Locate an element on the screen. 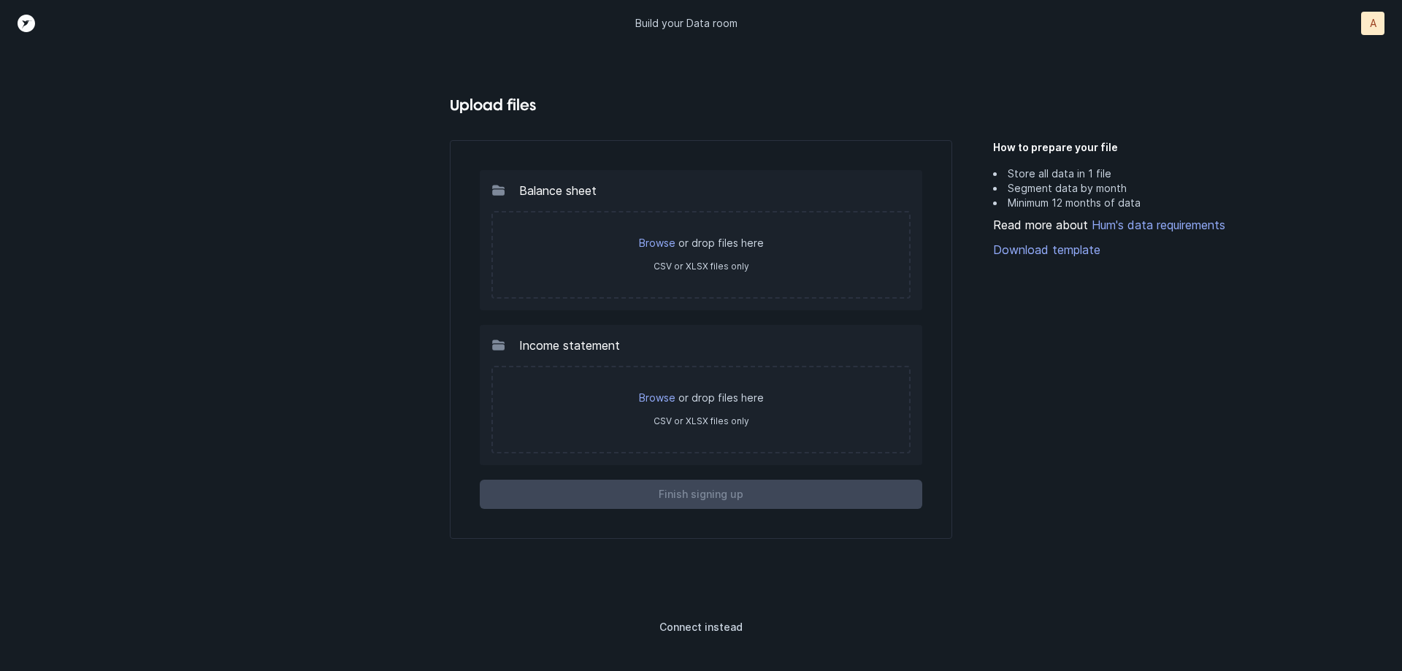 Image resolution: width=1402 pixels, height=671 pixels. button: A is located at coordinates (1373, 23).